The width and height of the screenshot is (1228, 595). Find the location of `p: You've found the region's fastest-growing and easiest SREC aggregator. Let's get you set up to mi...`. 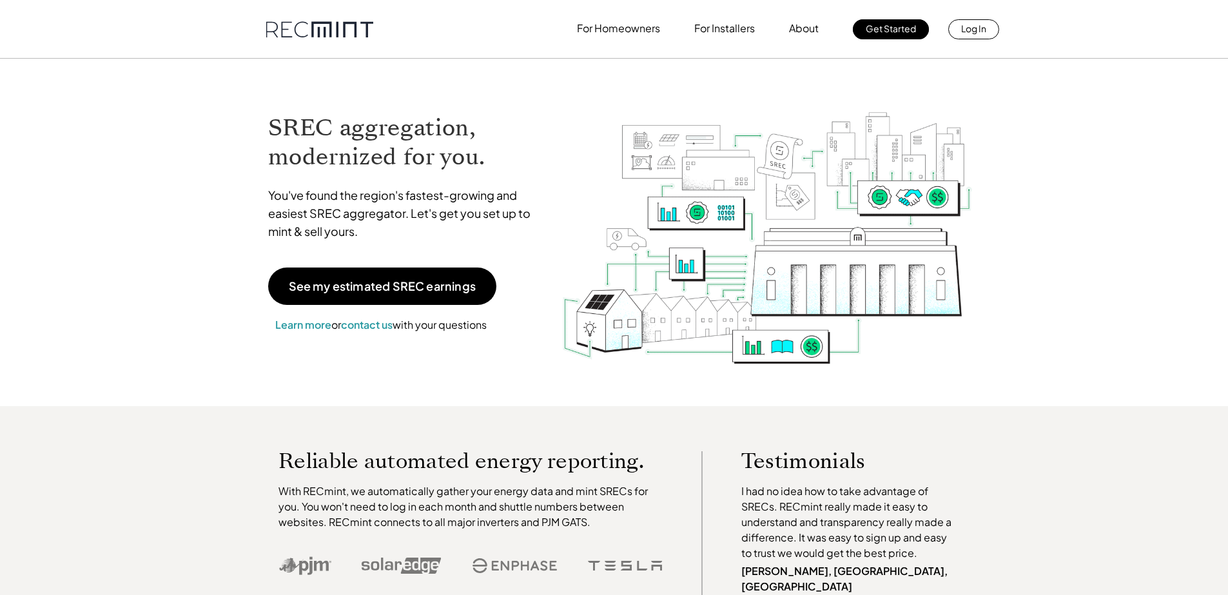

p: You've found the region's fastest-growing and easiest SREC aggregator. Let's get you set up to mi... is located at coordinates (405, 213).